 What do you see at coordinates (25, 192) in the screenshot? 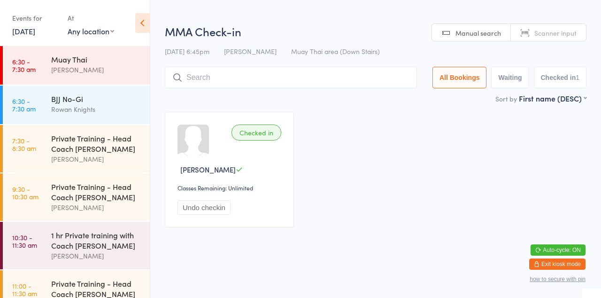
I see `time: 9:30 - 10:30 am` at bounding box center [25, 192].